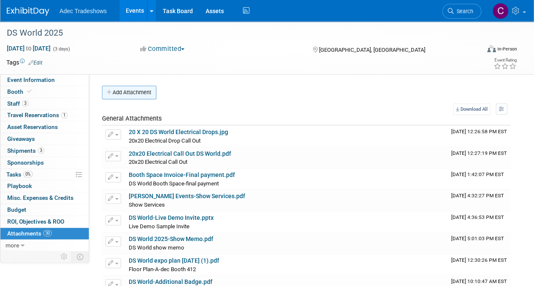  What do you see at coordinates (61, 49) in the screenshot?
I see `span: (3 days)` at bounding box center [61, 49].